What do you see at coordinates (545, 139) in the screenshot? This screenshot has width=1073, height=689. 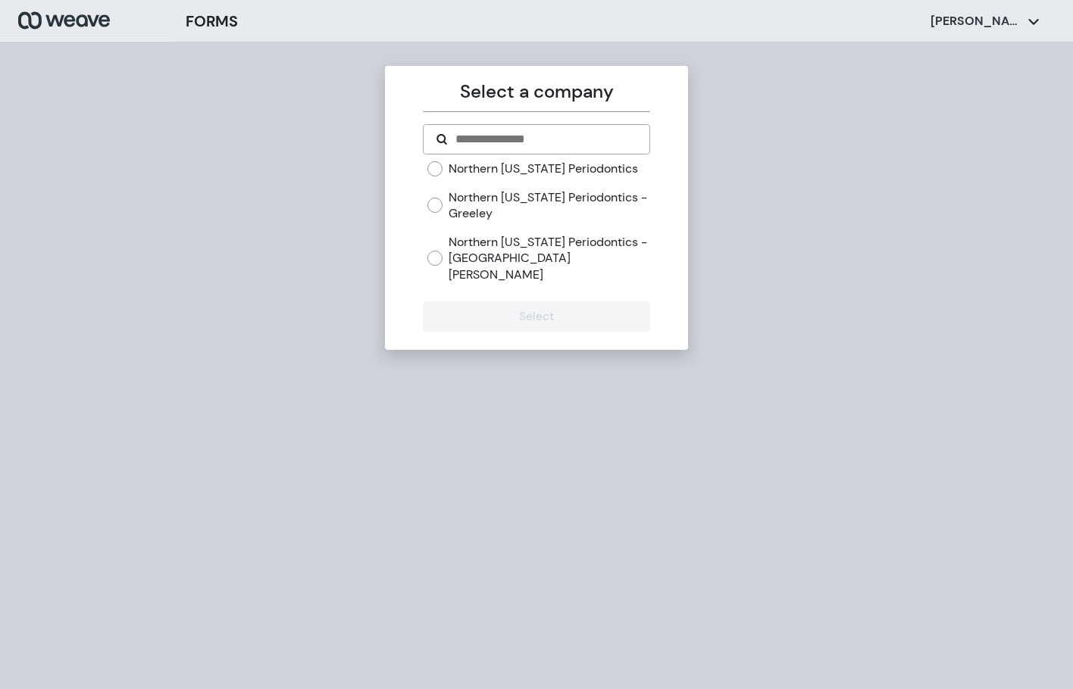 I see `input: Search` at bounding box center [545, 139].